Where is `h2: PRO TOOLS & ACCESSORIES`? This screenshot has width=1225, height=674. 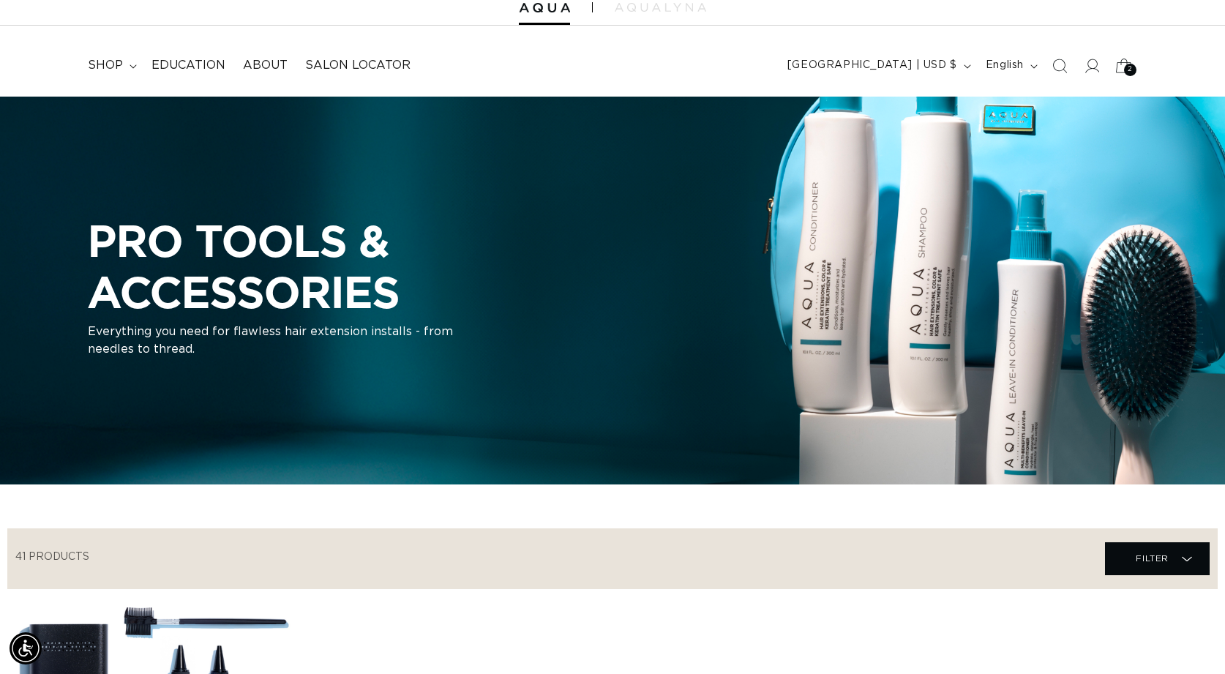
h2: PRO TOOLS & ACCESSORIES is located at coordinates (366, 266).